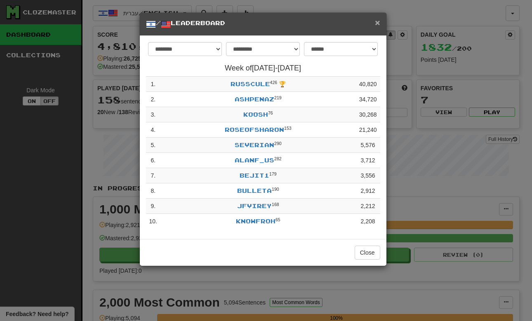 The height and width of the screenshot is (321, 532). I want to click on td: 3 ., so click(153, 115).